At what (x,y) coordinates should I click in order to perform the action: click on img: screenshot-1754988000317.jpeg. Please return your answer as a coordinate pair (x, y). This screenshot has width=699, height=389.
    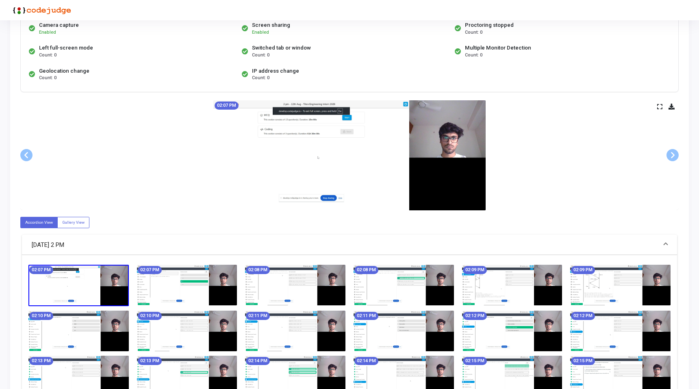
    Looking at the image, I should click on (78, 331).